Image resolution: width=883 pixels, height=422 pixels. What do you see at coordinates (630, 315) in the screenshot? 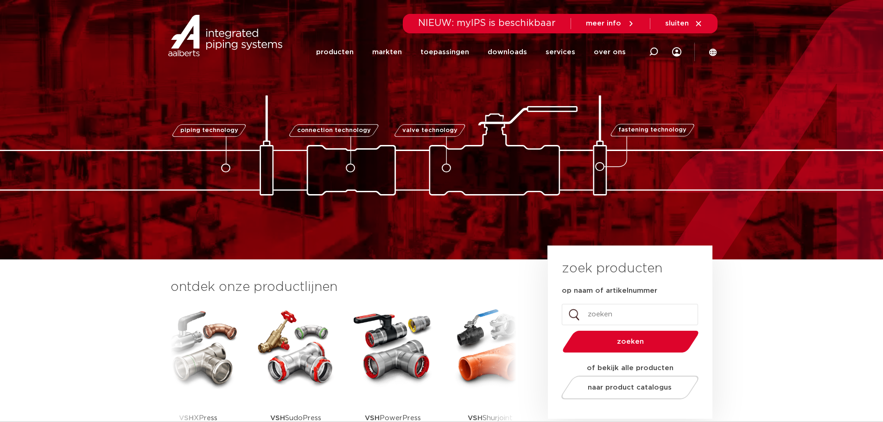
I see `input: zoeken` at bounding box center [630, 315].